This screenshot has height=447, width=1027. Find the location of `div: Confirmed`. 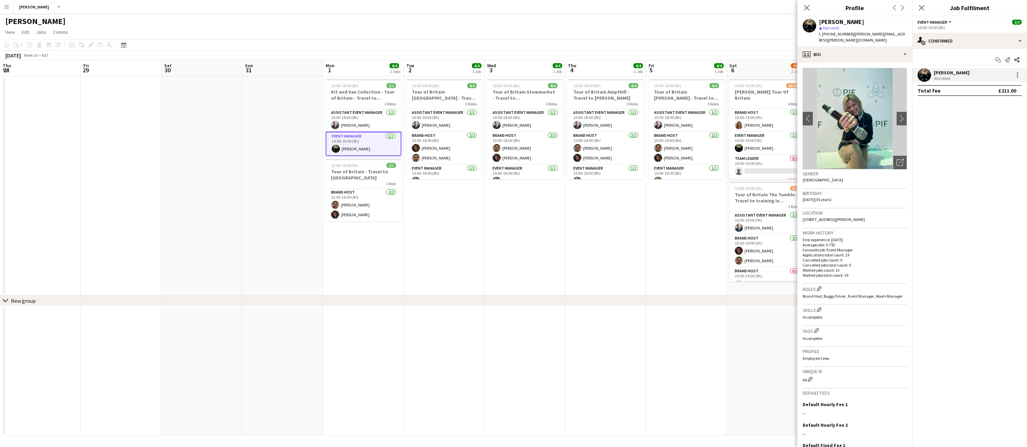

div: Confirmed is located at coordinates (970, 41).